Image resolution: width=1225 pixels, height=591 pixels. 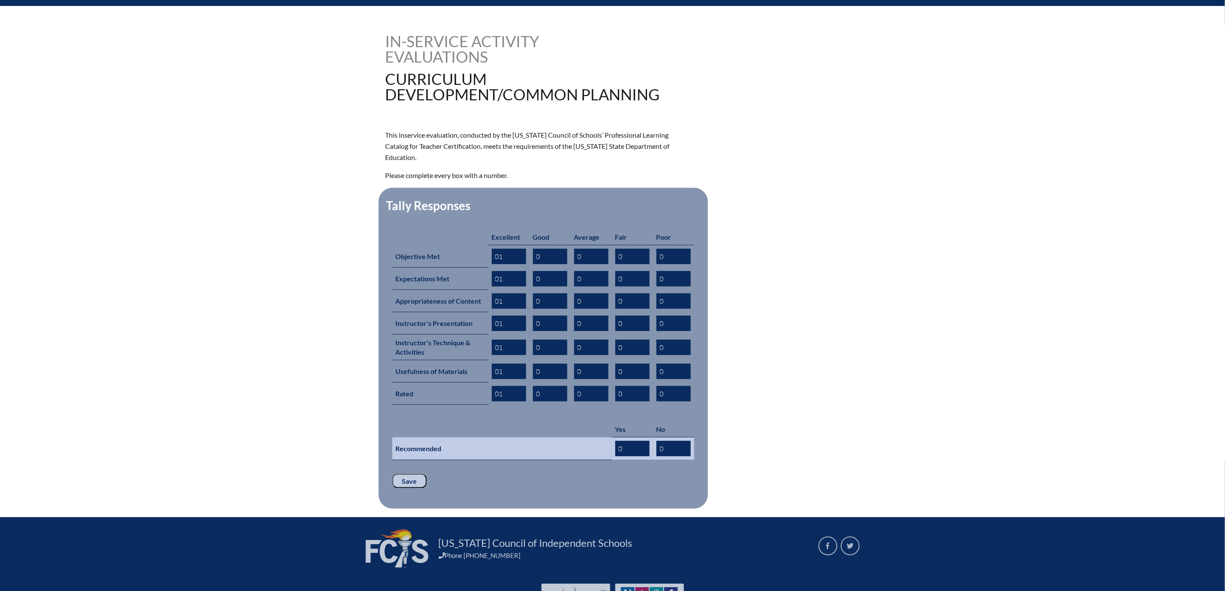 I want to click on th: Instructor's Presentation, so click(x=440, y=323).